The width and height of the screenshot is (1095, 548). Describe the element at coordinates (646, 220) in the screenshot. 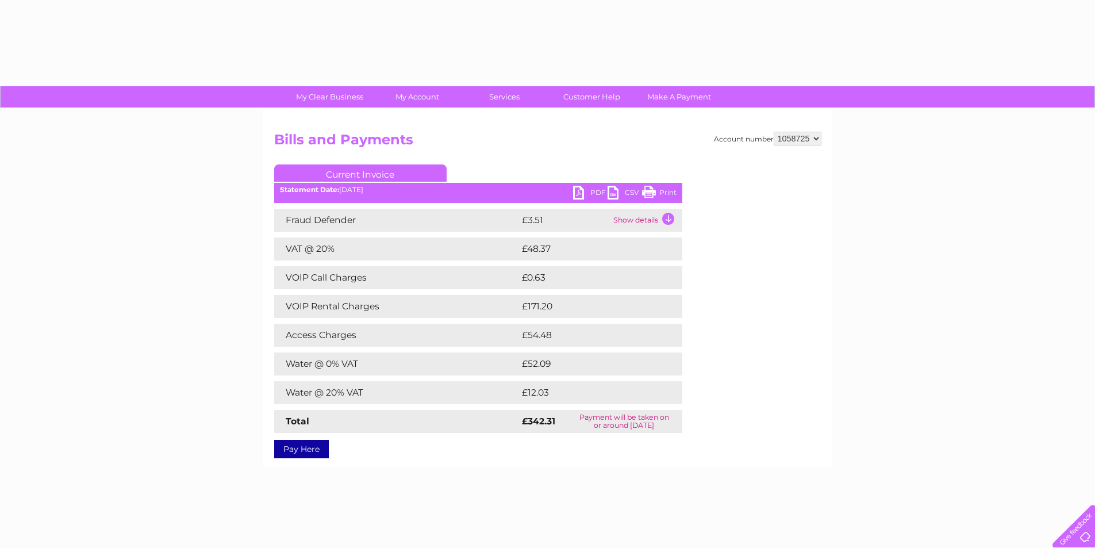

I see `td: Show details` at that location.